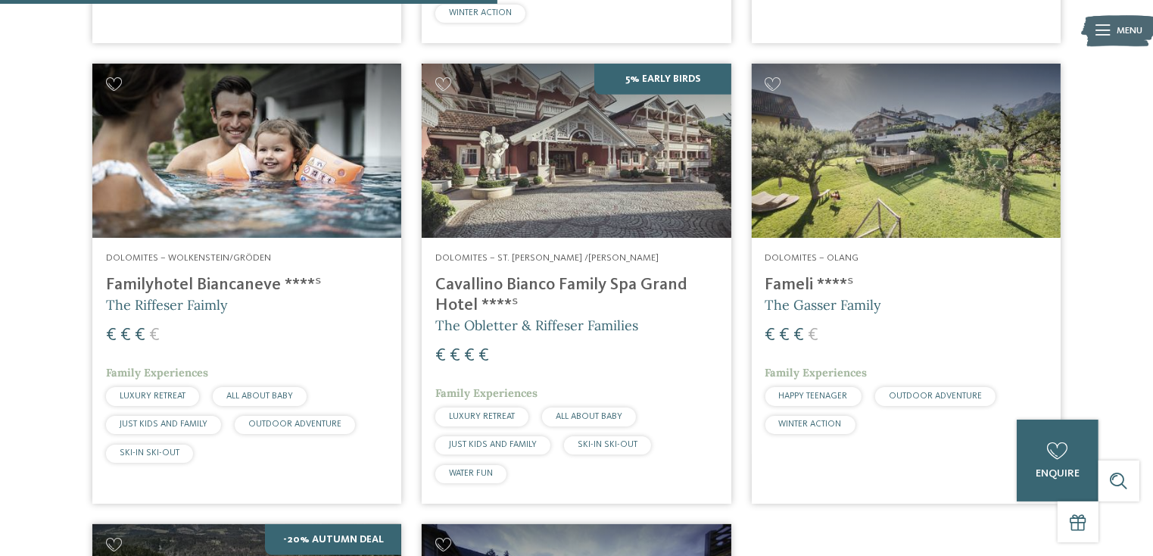 The height and width of the screenshot is (556, 1153). What do you see at coordinates (247, 283) in the screenshot?
I see `a: Looking for family hotels? Find the best ones here! Dolomites – Wolkenstein/Gröden Familyhotel Bi...` at bounding box center [247, 283].